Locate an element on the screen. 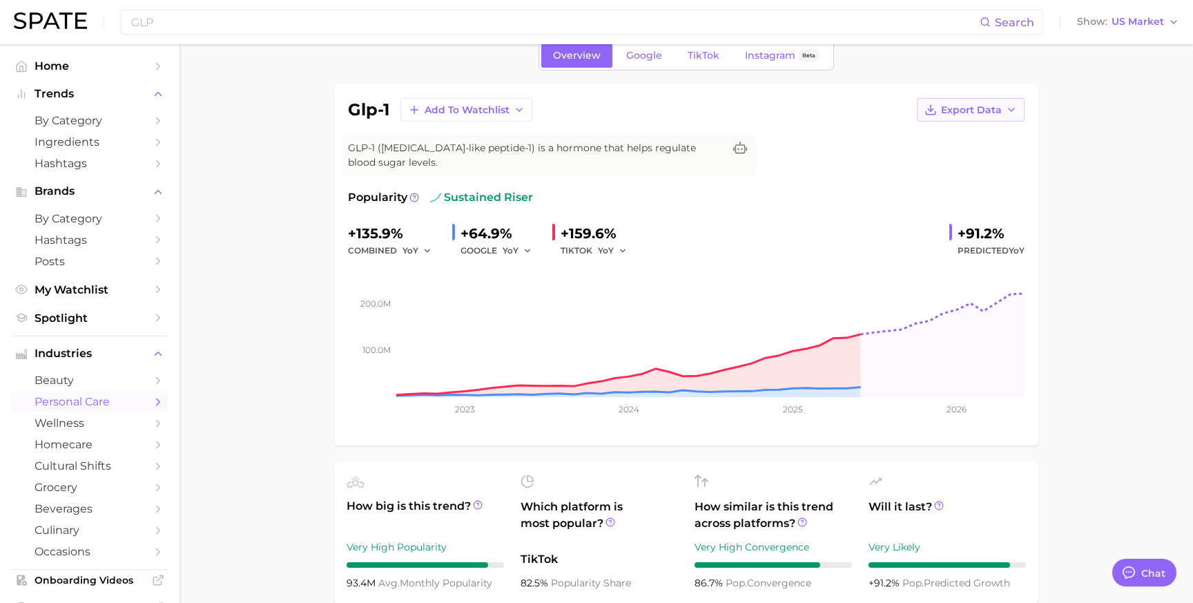 The width and height of the screenshot is (1193, 603). div: +64.9% is located at coordinates (500, 233).